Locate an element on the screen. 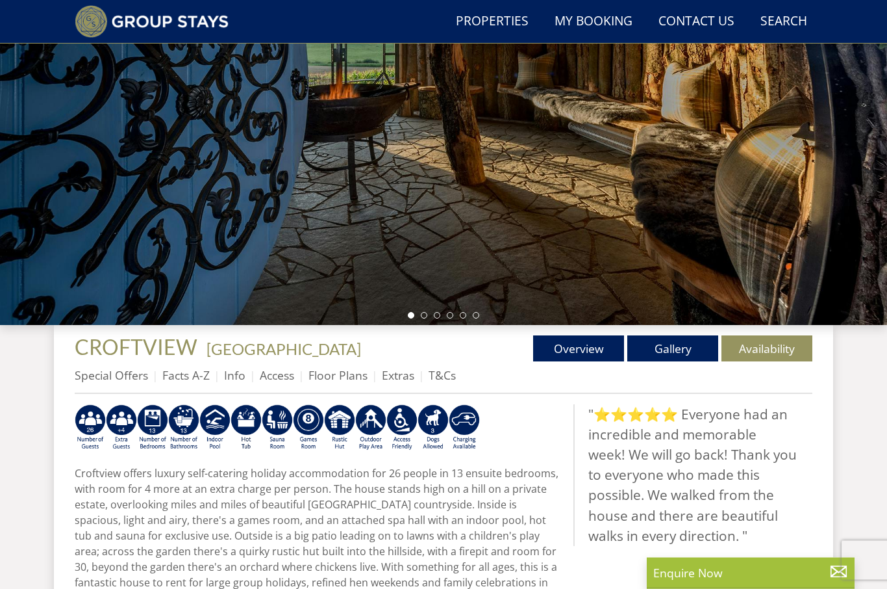 This screenshot has height=589, width=887. a: Facts A-Z is located at coordinates (186, 376).